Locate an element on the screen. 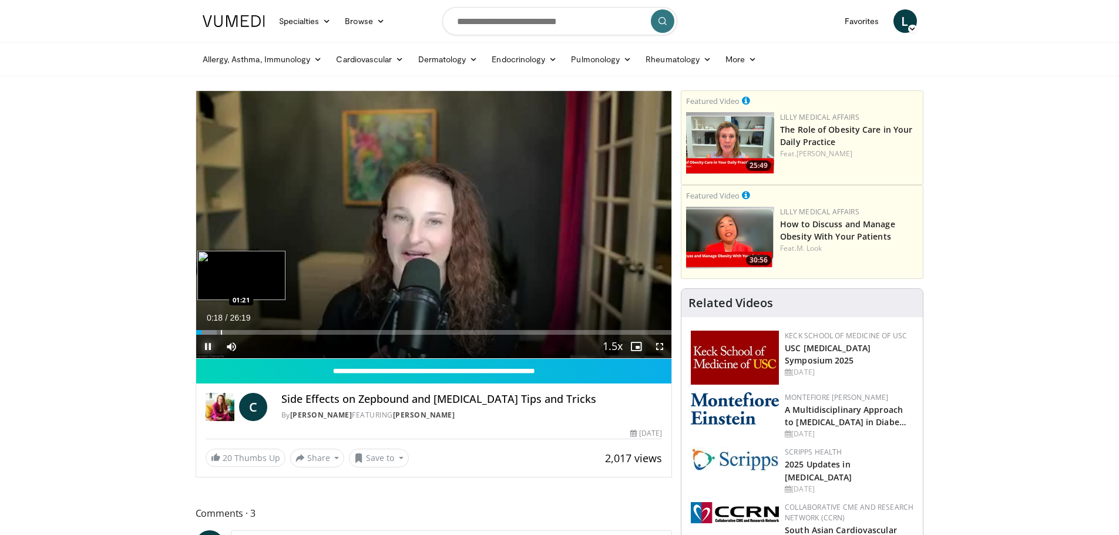  a: Scripps Health is located at coordinates (813, 452).